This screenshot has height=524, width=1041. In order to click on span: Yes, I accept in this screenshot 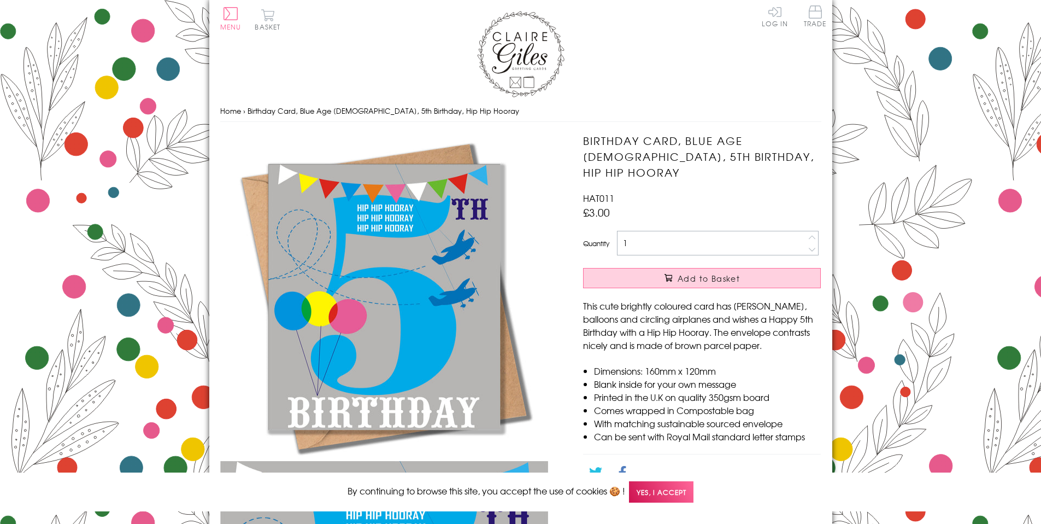, I will do `click(661, 491)`.